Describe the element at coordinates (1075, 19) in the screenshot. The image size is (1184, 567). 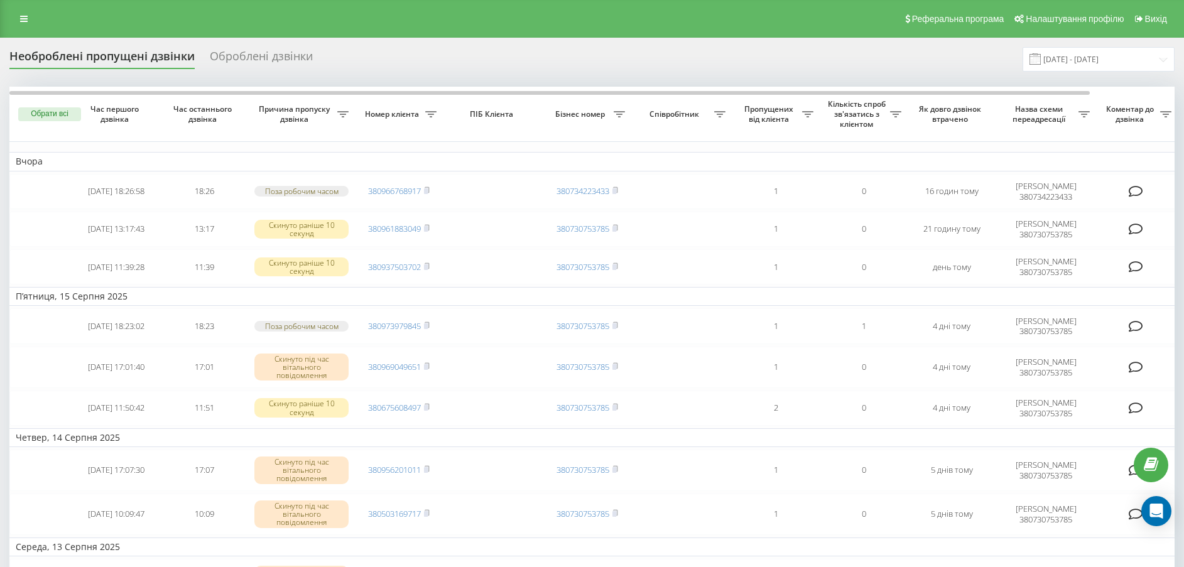
I see `span: Налаштування профілю` at that location.